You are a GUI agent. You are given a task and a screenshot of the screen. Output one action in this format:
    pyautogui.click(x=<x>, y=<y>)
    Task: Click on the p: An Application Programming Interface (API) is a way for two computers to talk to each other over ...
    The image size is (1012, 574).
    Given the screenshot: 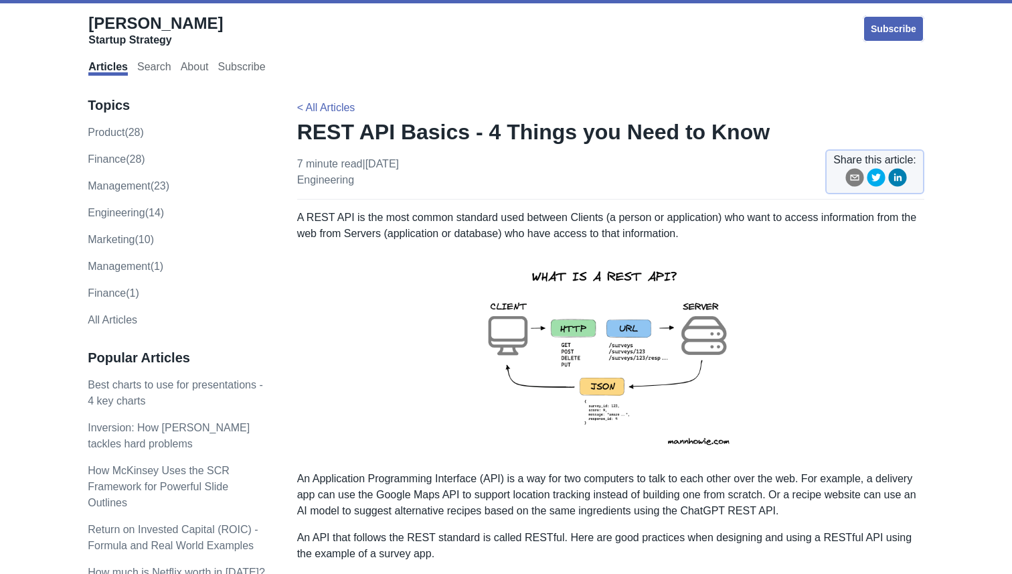 What is the action you would take?
    pyautogui.click(x=611, y=495)
    